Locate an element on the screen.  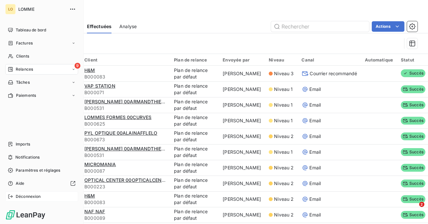
span: Imports is located at coordinates (23, 144).